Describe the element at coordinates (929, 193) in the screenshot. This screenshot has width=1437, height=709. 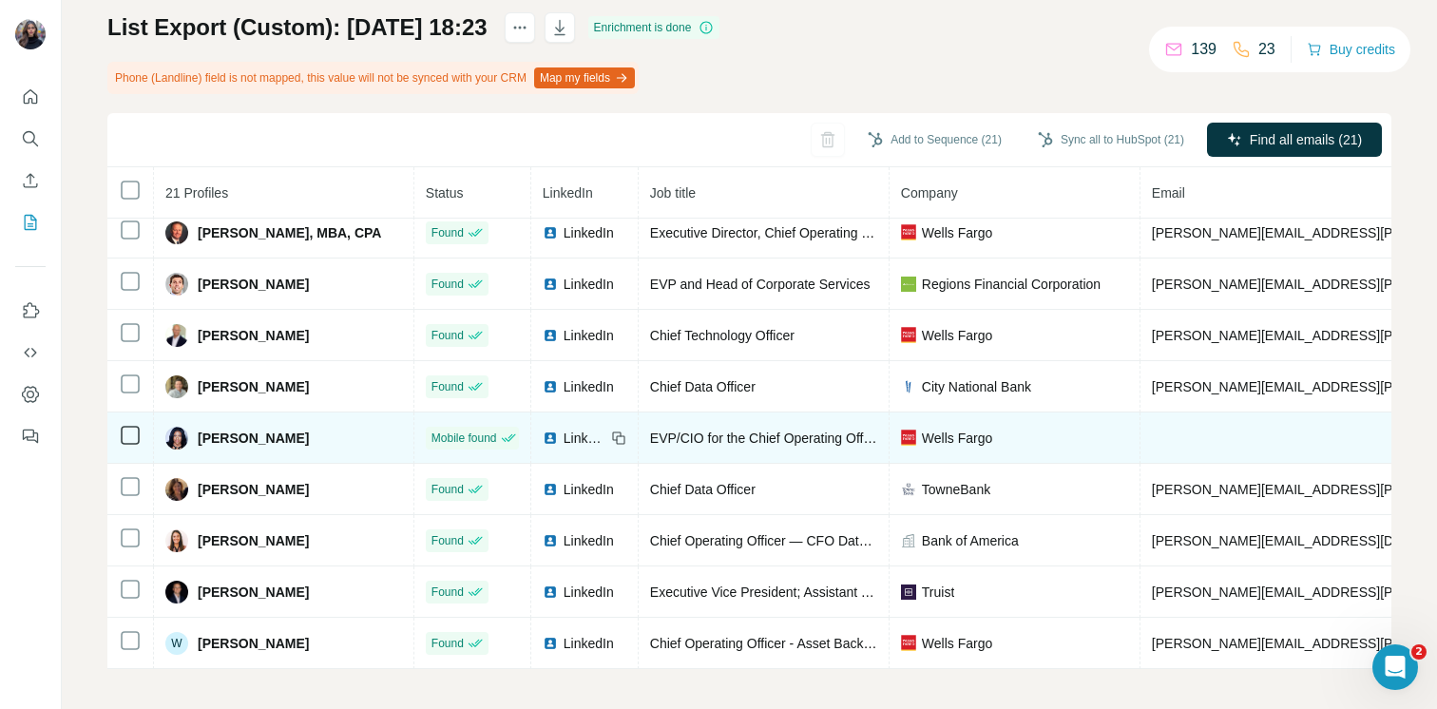
I see `span: Company` at that location.